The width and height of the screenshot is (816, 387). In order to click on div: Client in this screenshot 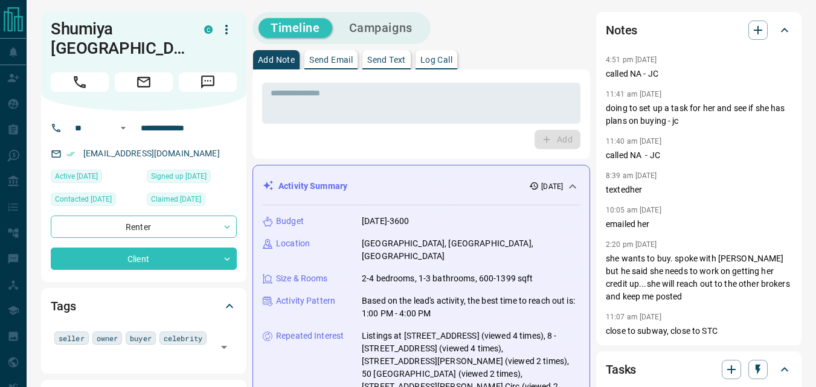, I will do `click(144, 259)`.